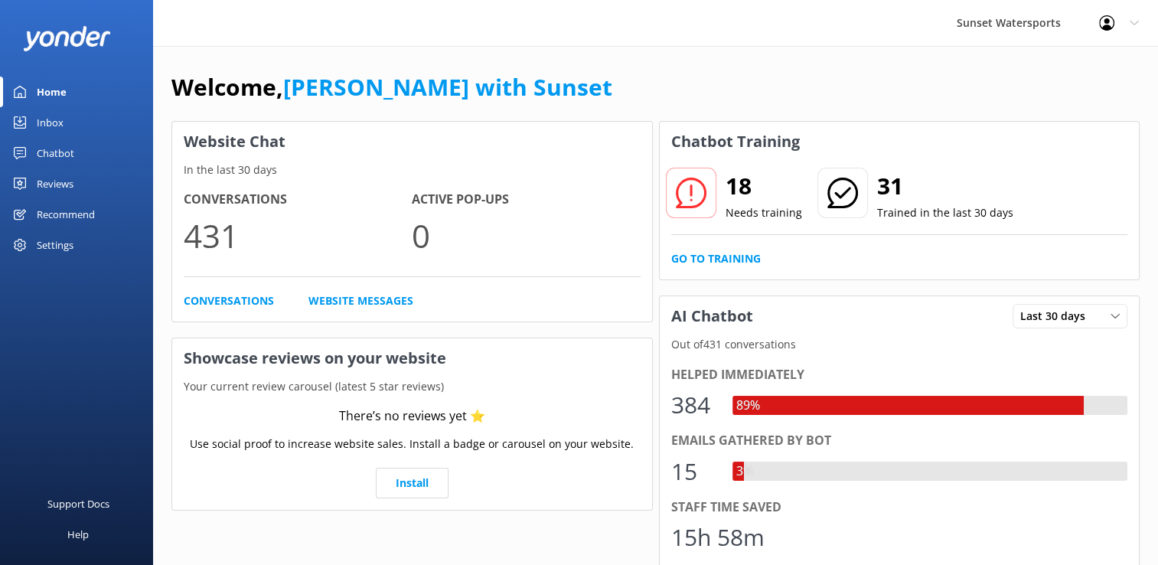 Image resolution: width=1158 pixels, height=565 pixels. What do you see at coordinates (412, 416) in the screenshot?
I see `div: There’s no reviews yet ⭐` at bounding box center [412, 416].